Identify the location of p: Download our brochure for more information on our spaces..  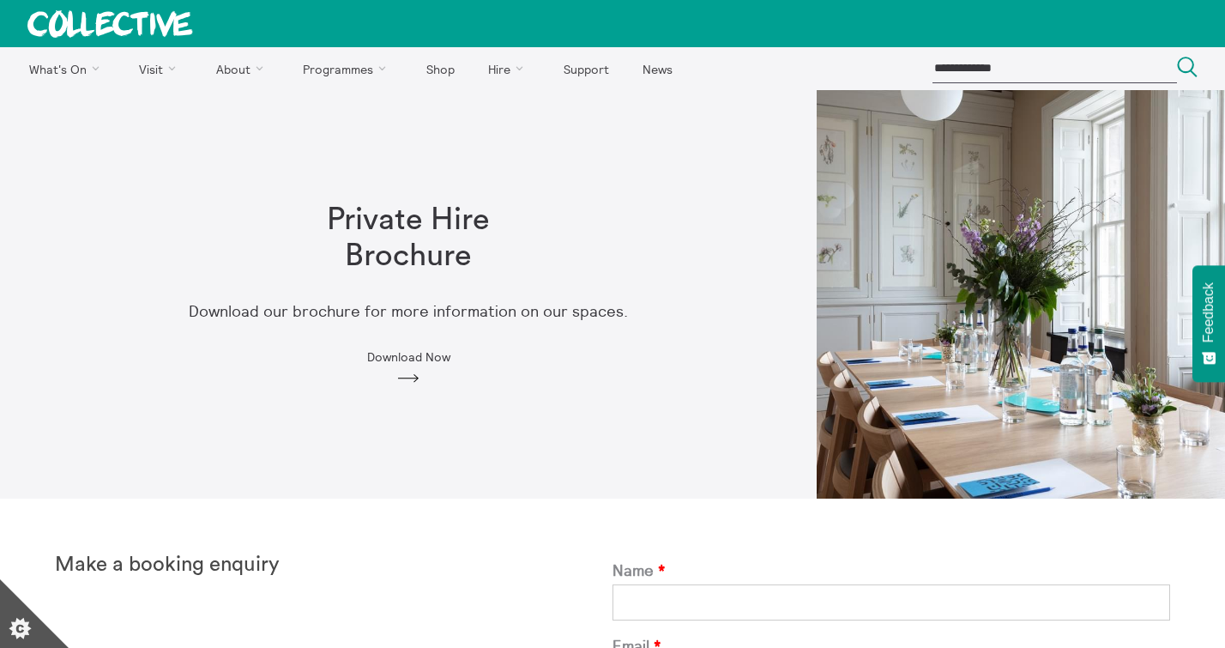
(408, 311).